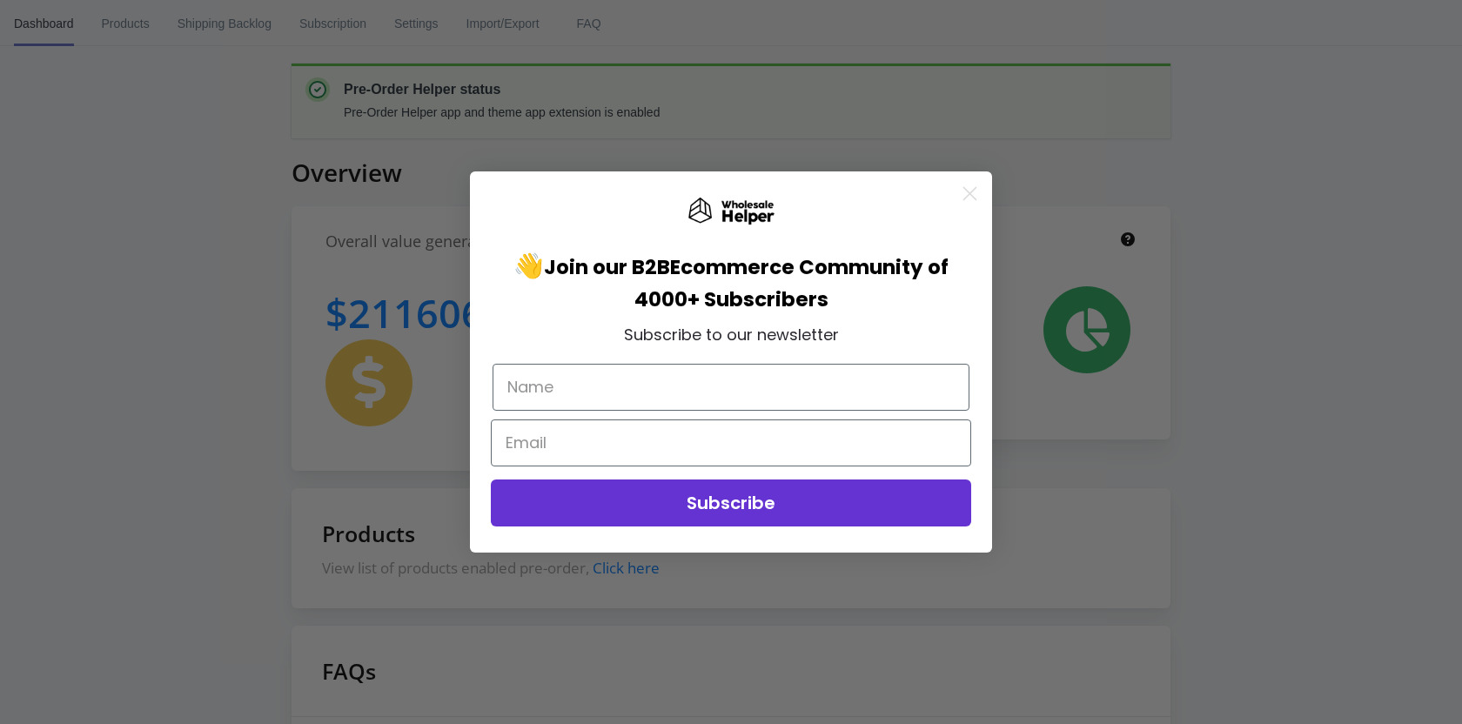 Image resolution: width=1462 pixels, height=724 pixels. Describe the element at coordinates (607, 267) in the screenshot. I see `span: Join our B2B` at that location.